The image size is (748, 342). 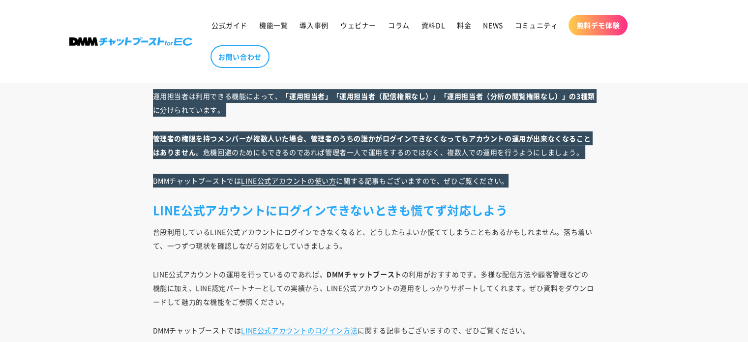 I want to click on span: コラム, so click(x=399, y=25).